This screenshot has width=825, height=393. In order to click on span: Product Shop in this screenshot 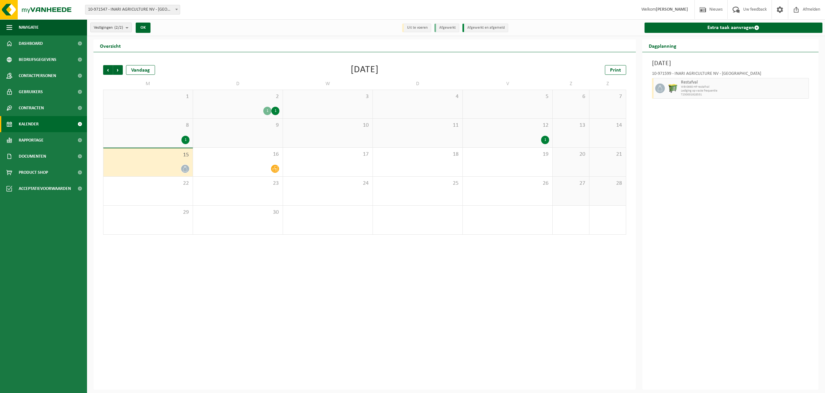, I will do `click(33, 172)`.